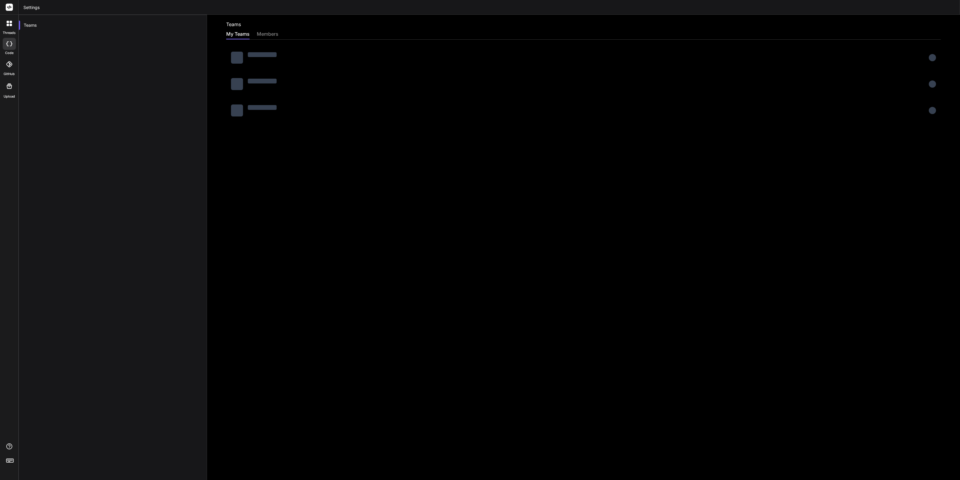  I want to click on label: GitHub, so click(9, 74).